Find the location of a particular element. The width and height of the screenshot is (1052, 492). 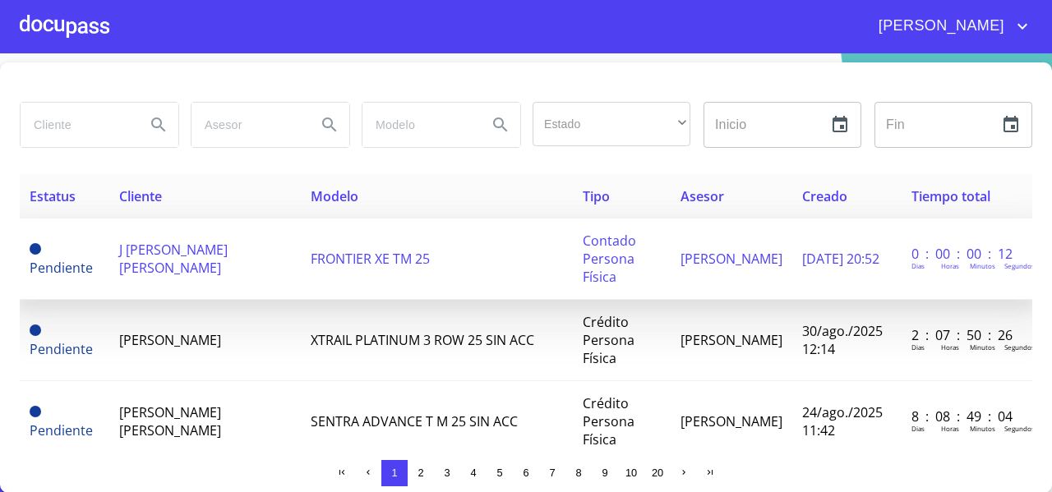

button: 1 is located at coordinates (394, 473).